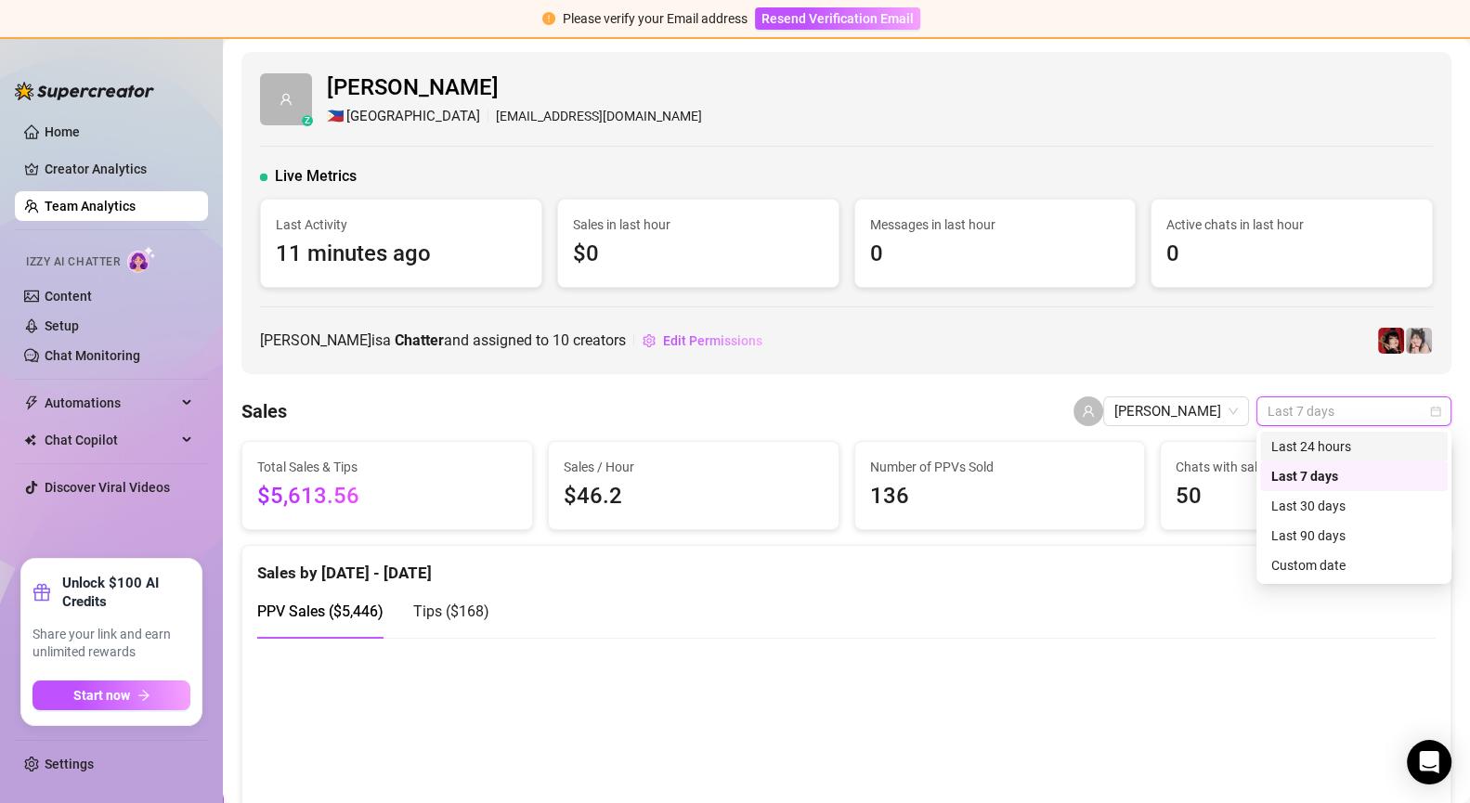 This screenshot has height=803, width=1470. Describe the element at coordinates (264, 411) in the screenshot. I see `h4: Sales` at that location.